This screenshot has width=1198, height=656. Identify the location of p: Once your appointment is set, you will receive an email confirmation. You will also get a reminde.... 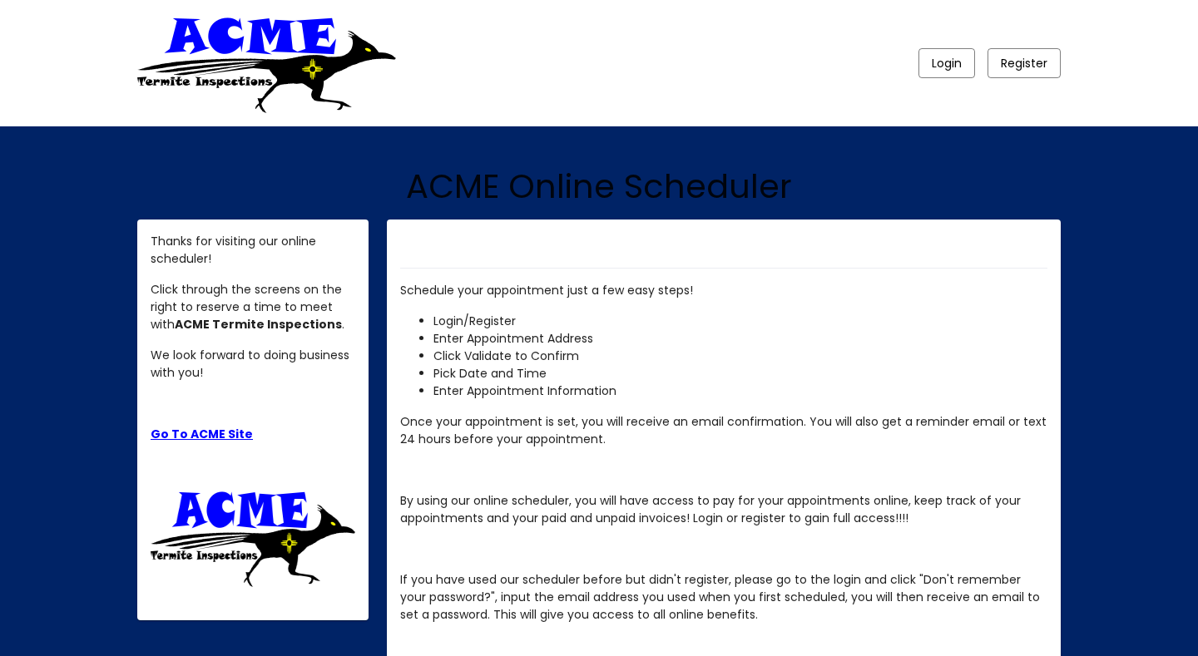
(724, 431).